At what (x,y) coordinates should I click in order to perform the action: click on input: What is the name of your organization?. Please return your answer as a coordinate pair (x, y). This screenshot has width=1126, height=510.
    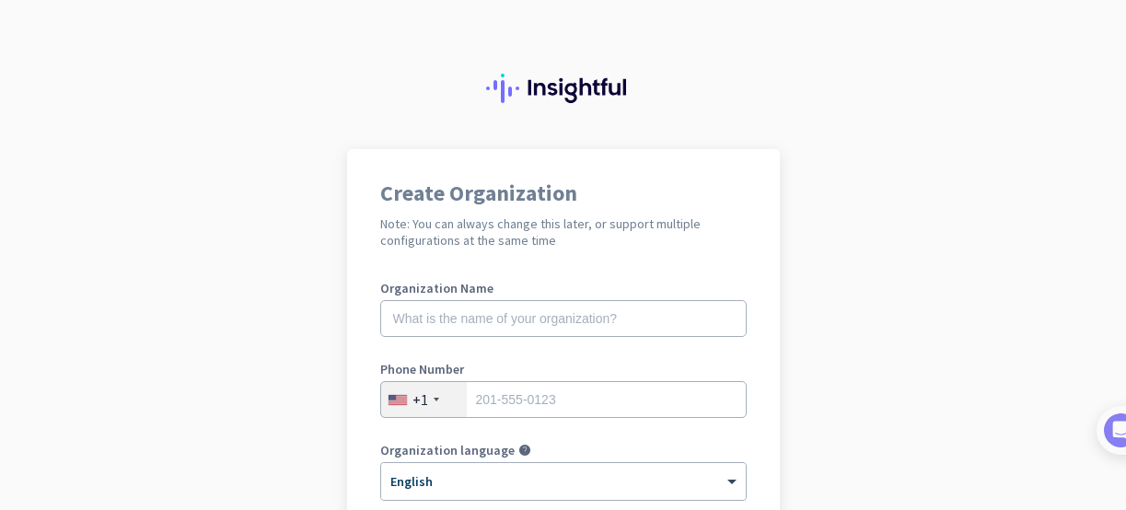
    Looking at the image, I should click on (563, 318).